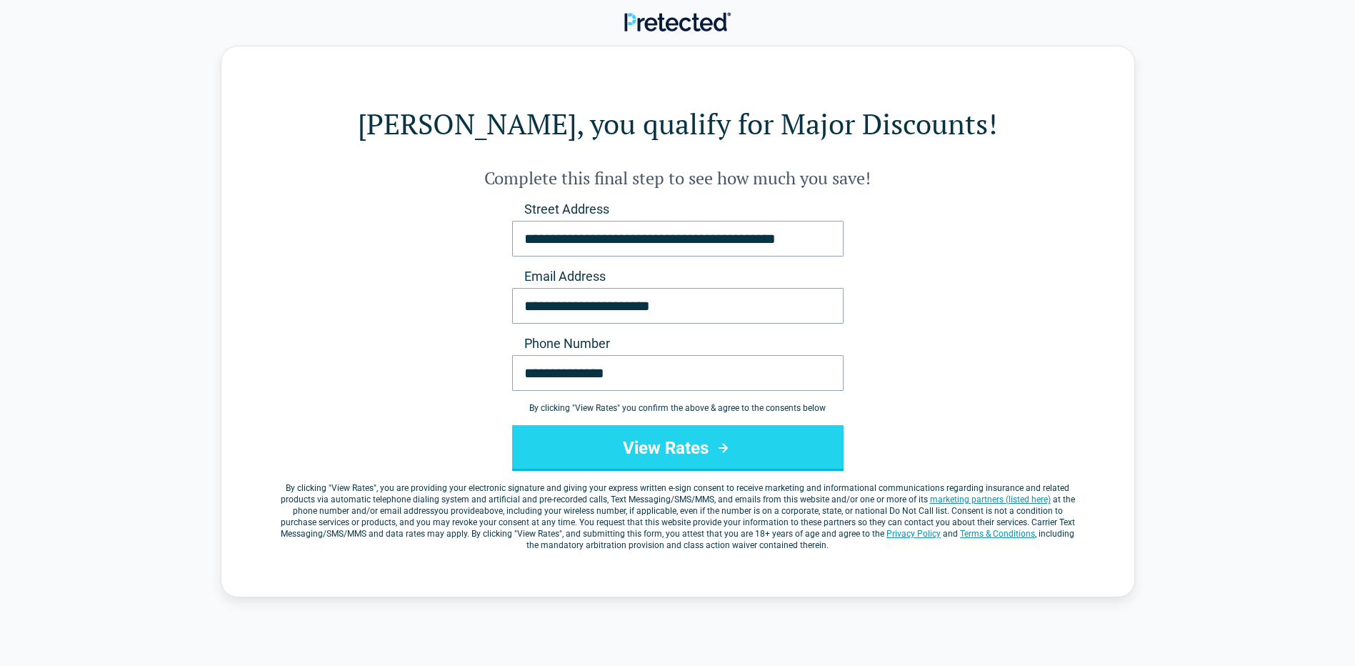 The image size is (1355, 666). Describe the element at coordinates (997, 534) in the screenshot. I see `a: Terms & Conditions` at that location.